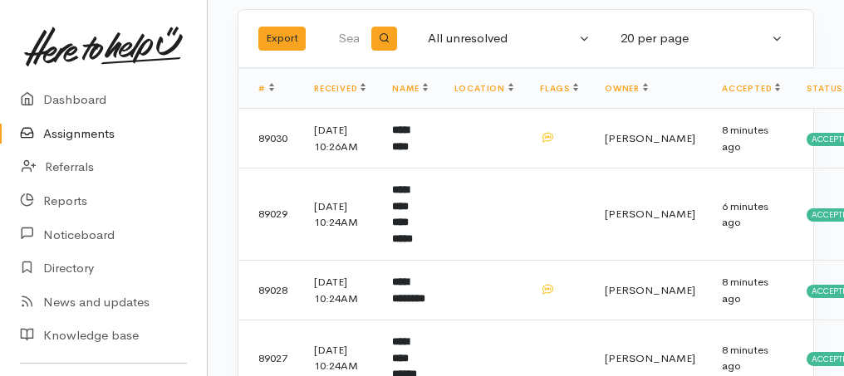  What do you see at coordinates (502, 38) in the screenshot?
I see `div: All unresolved` at bounding box center [502, 38].